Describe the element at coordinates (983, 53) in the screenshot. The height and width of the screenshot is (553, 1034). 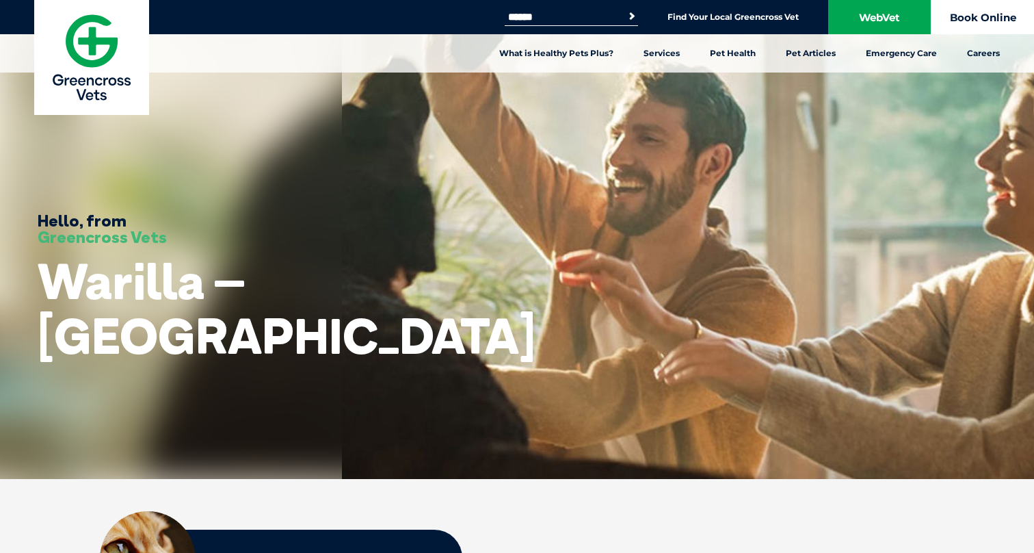
I see `a: Careers` at that location.